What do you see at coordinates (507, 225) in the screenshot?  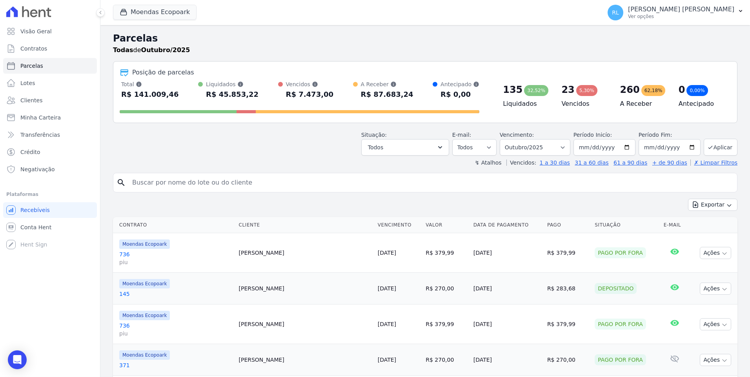 I see `th: Data de Pagamento` at bounding box center [507, 225].